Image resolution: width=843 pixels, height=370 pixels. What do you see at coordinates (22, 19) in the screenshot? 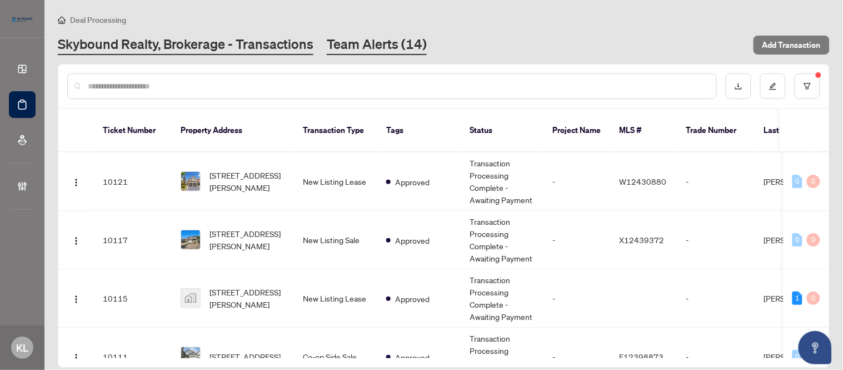
I see `img: logo` at bounding box center [22, 19].